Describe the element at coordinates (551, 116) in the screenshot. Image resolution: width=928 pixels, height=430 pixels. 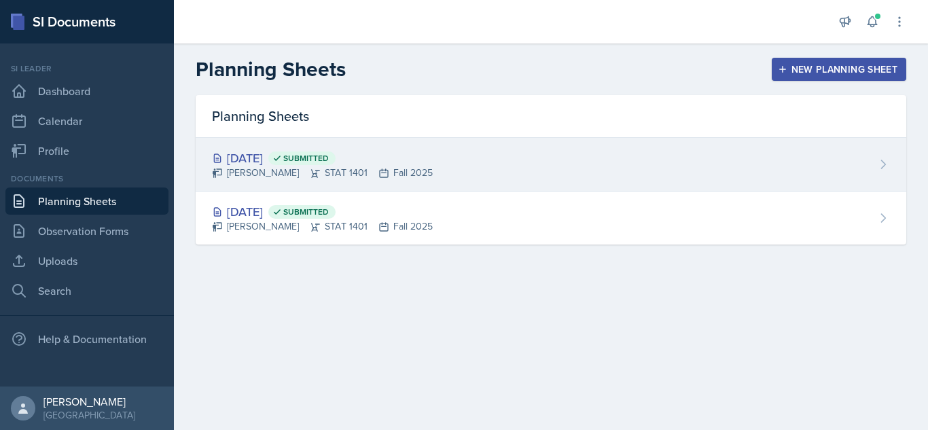
I see `div: Planning Sheets` at that location.